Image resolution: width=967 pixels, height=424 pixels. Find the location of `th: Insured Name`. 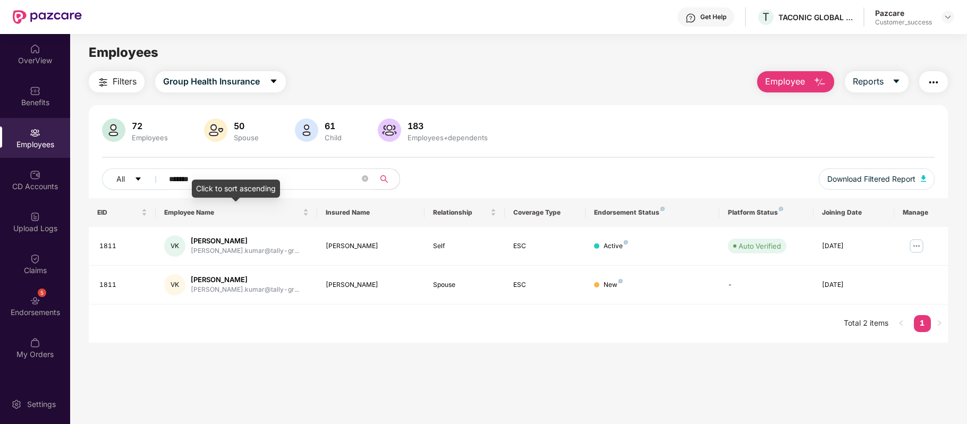

th: Insured Name is located at coordinates (371, 212).